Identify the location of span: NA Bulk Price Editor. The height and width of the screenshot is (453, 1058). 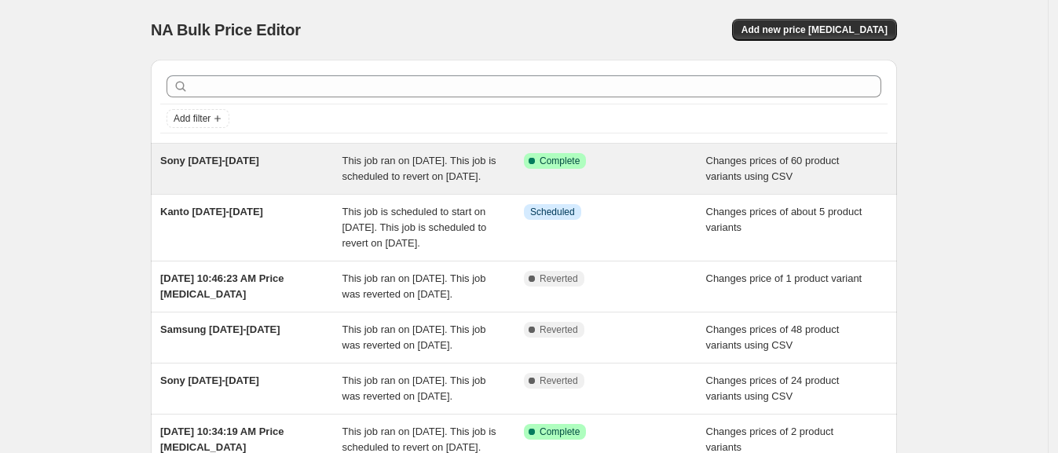
(225, 30).